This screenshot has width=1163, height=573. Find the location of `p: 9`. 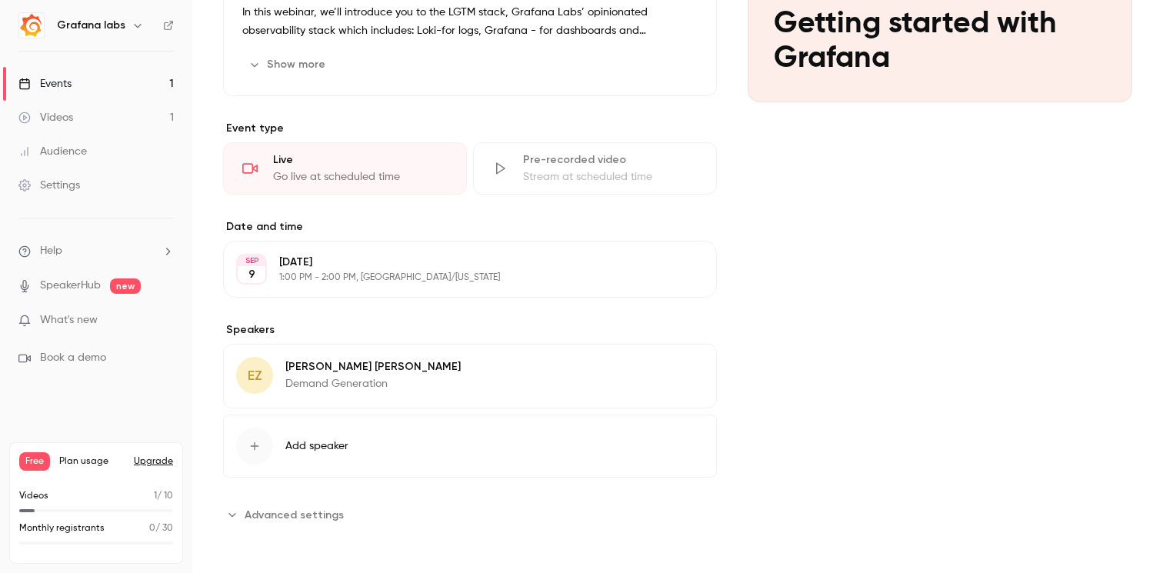

p: 9 is located at coordinates (251, 275).